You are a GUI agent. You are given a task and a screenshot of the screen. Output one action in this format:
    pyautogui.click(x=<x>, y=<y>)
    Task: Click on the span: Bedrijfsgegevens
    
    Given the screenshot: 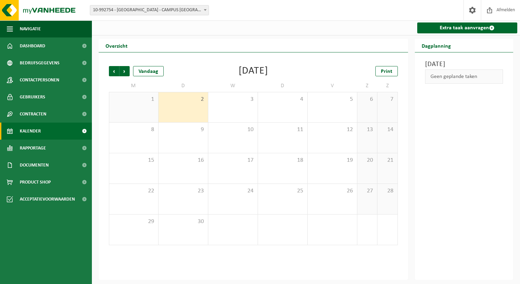 What is the action you would take?
    pyautogui.click(x=40, y=63)
    